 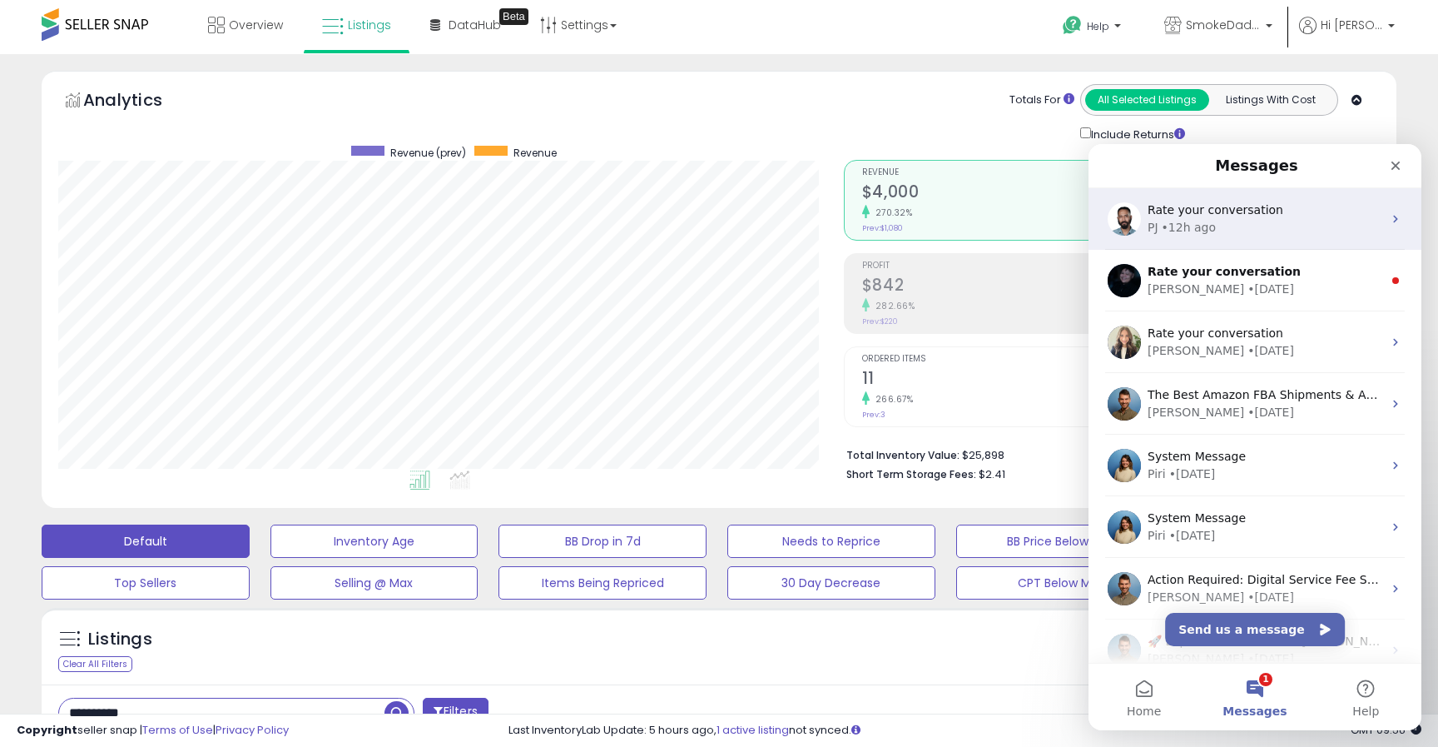 What do you see at coordinates (982, 193) in the screenshot?
I see `h2: $4,000` at bounding box center [982, 193].